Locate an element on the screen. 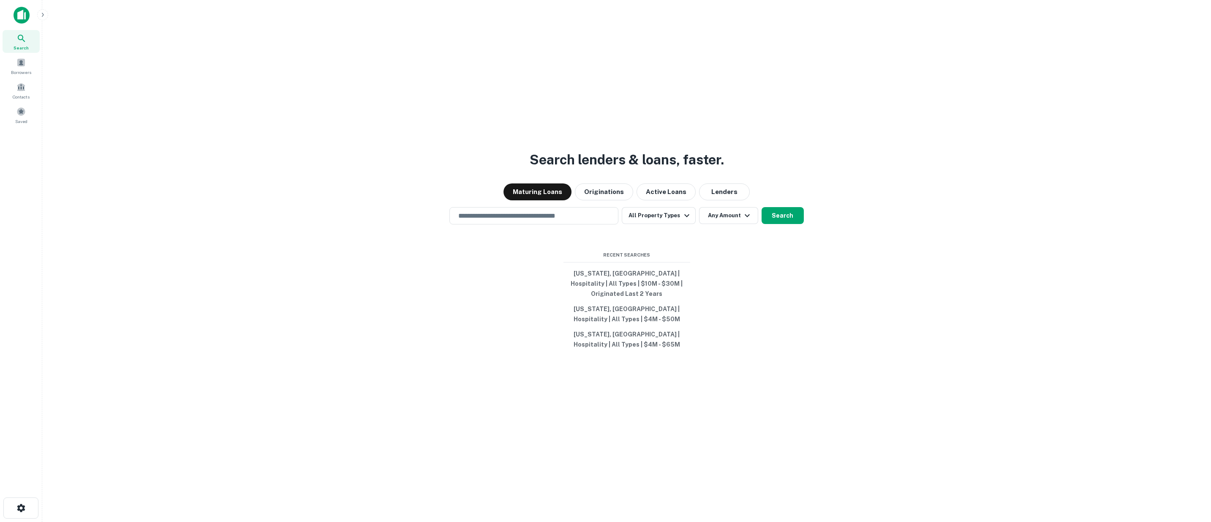 This screenshot has width=1211, height=522. span: Saved is located at coordinates (21, 121).